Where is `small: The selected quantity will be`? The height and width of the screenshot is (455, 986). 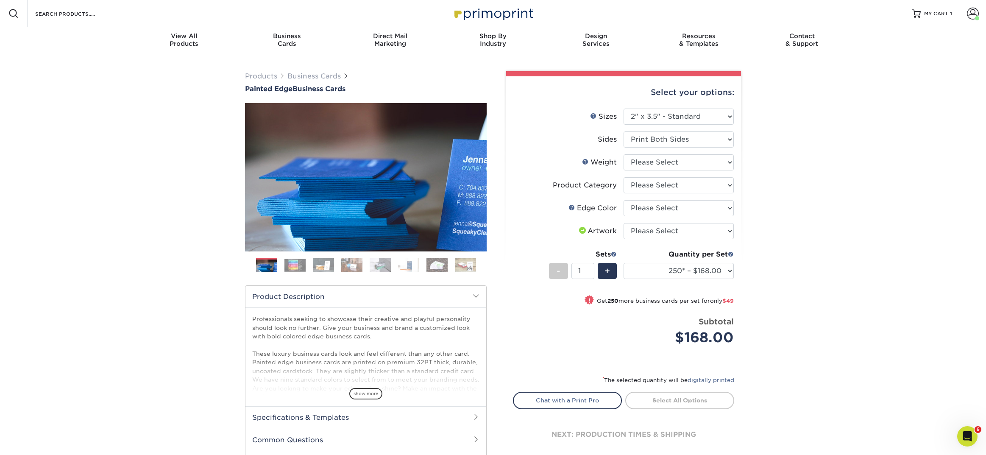 small: The selected quantity will be is located at coordinates (668, 380).